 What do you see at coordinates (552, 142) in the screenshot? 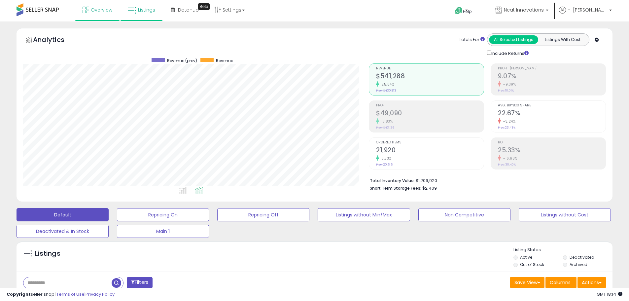
I see `span: ROI` at bounding box center [552, 142].